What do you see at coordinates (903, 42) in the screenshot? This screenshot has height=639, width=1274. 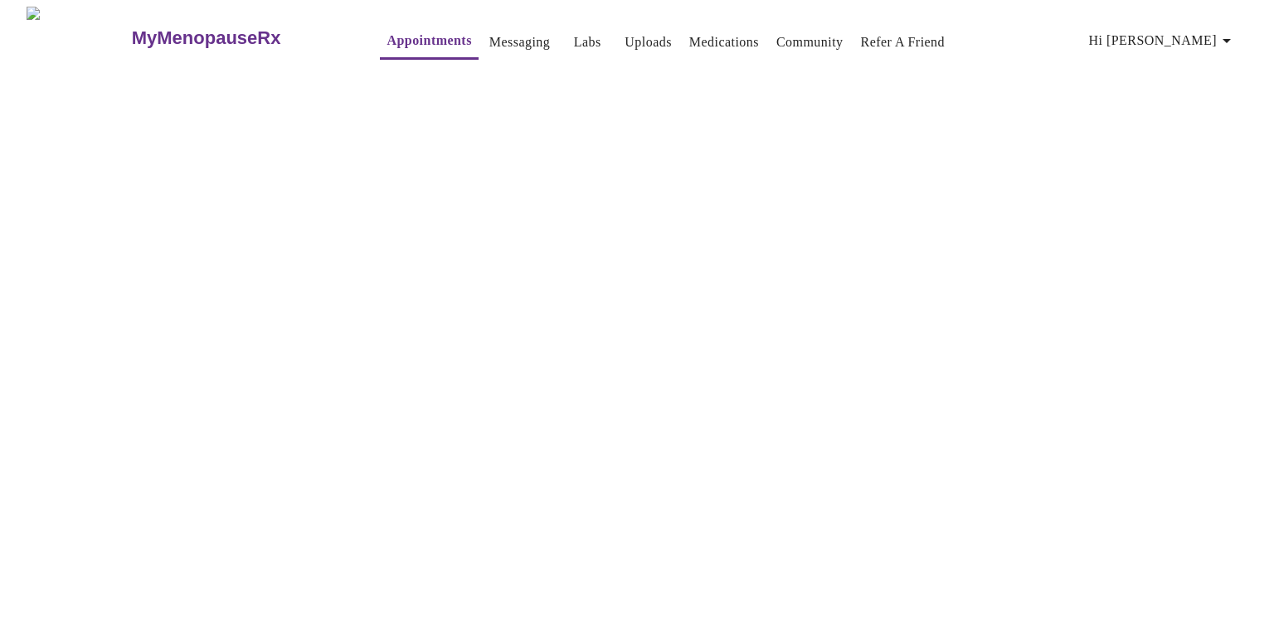 I see `button: Refer a Friend` at bounding box center [903, 42].